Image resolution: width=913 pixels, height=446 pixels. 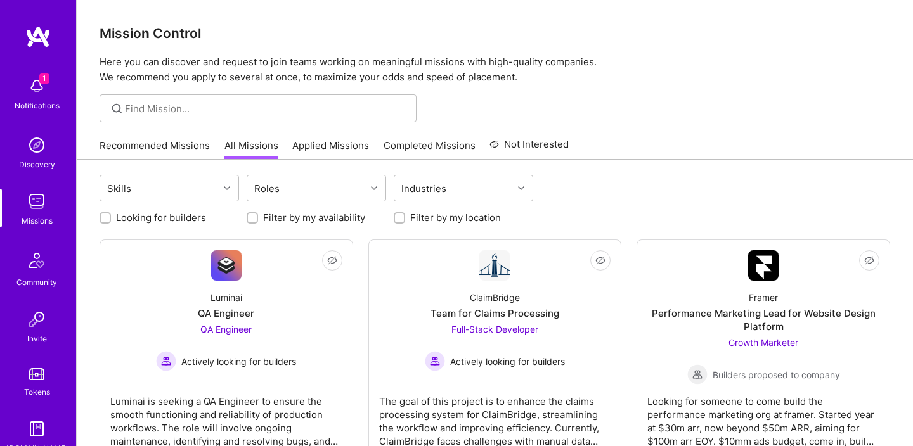 What do you see at coordinates (37, 86) in the screenshot?
I see `img: bell` at bounding box center [37, 86].